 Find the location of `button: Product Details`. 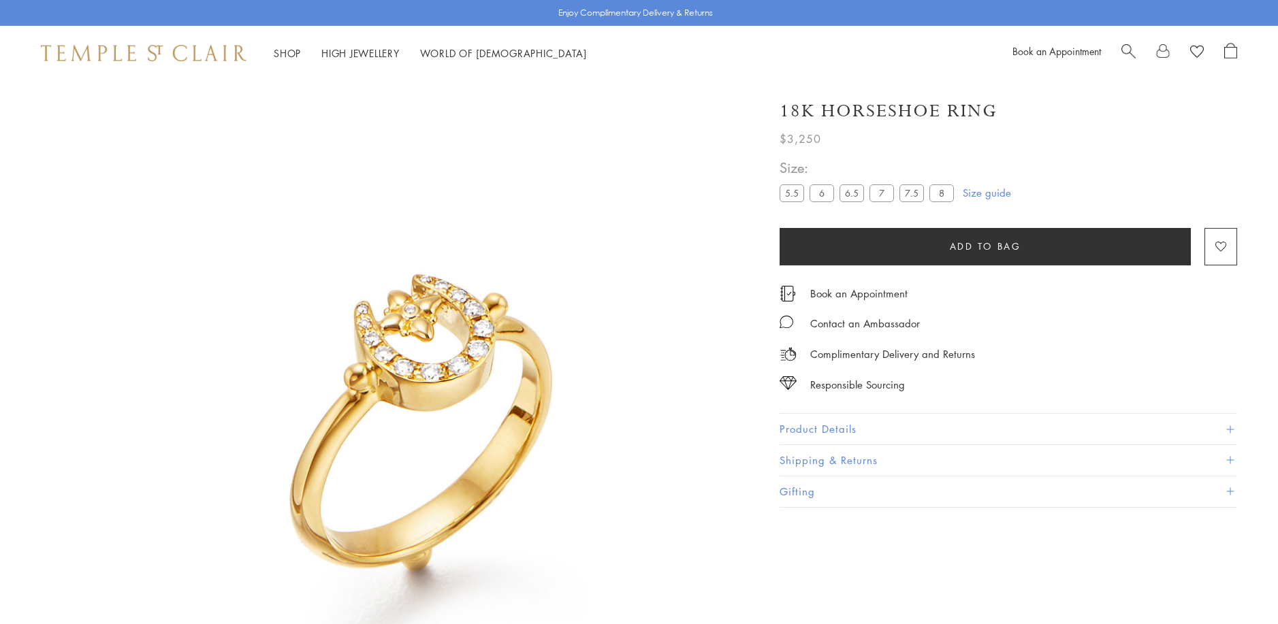

button: Product Details is located at coordinates (1009, 429).